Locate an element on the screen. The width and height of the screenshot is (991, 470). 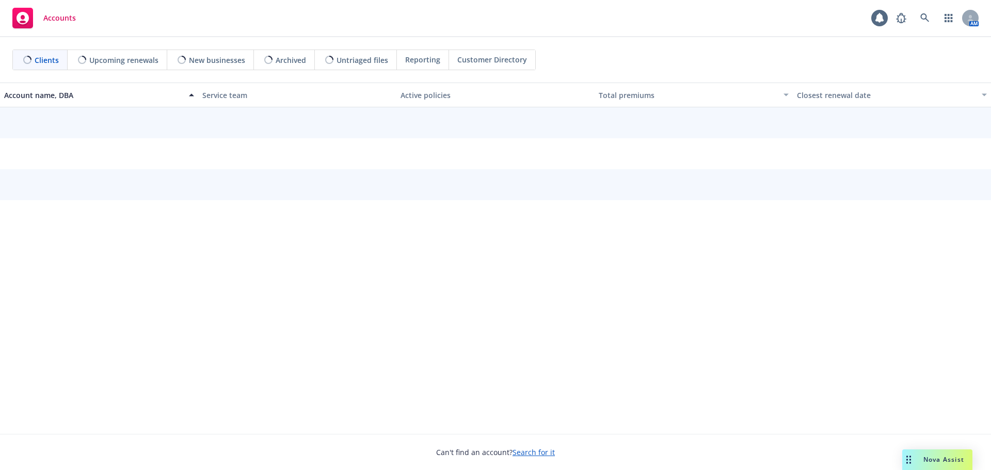
span: Nova Assist is located at coordinates (943, 459).